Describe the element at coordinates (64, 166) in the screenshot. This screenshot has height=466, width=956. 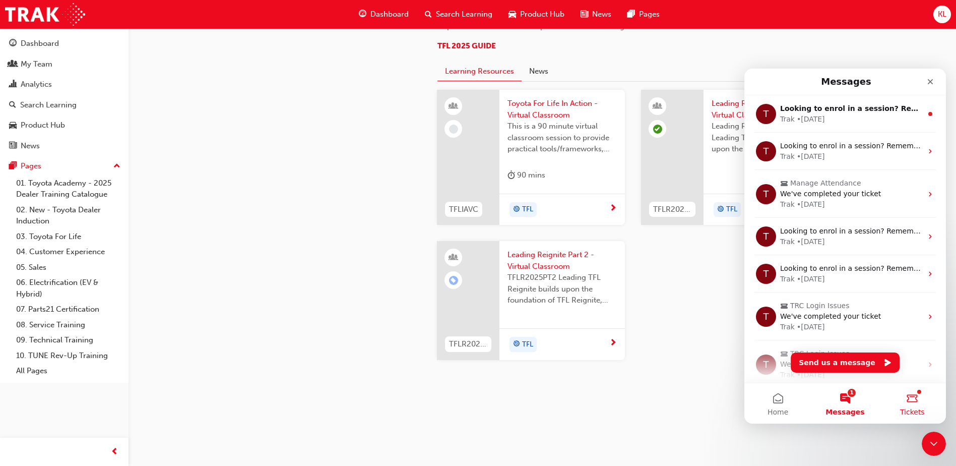
I see `button: Pages` at that location.